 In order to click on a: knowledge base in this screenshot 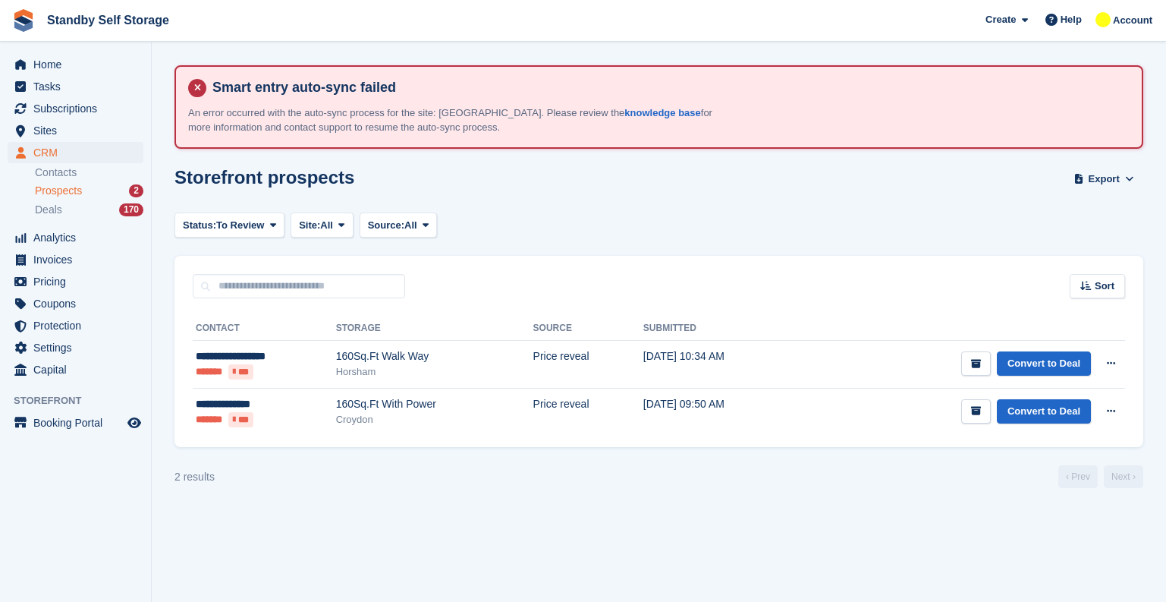, I will do `click(662, 112)`.